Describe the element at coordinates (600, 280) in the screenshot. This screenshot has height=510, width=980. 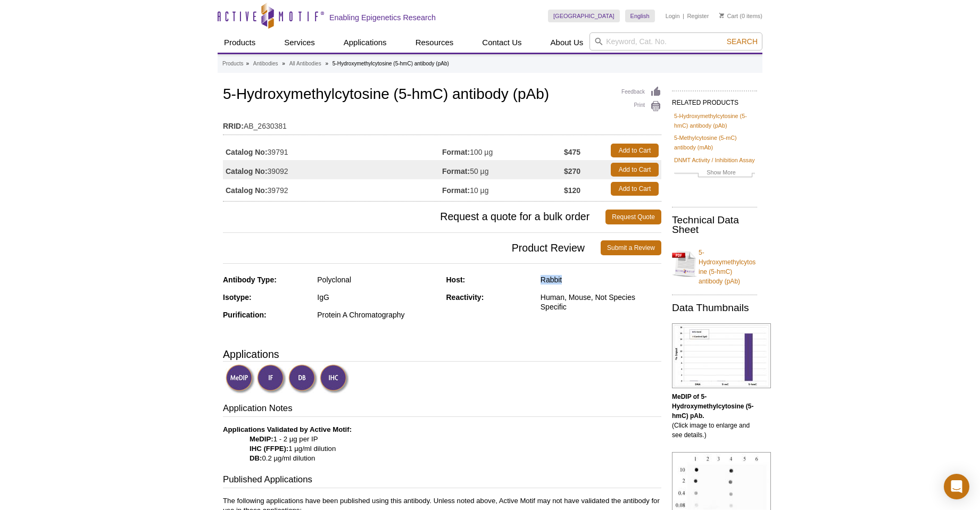
I see `div: Rabbit` at that location.